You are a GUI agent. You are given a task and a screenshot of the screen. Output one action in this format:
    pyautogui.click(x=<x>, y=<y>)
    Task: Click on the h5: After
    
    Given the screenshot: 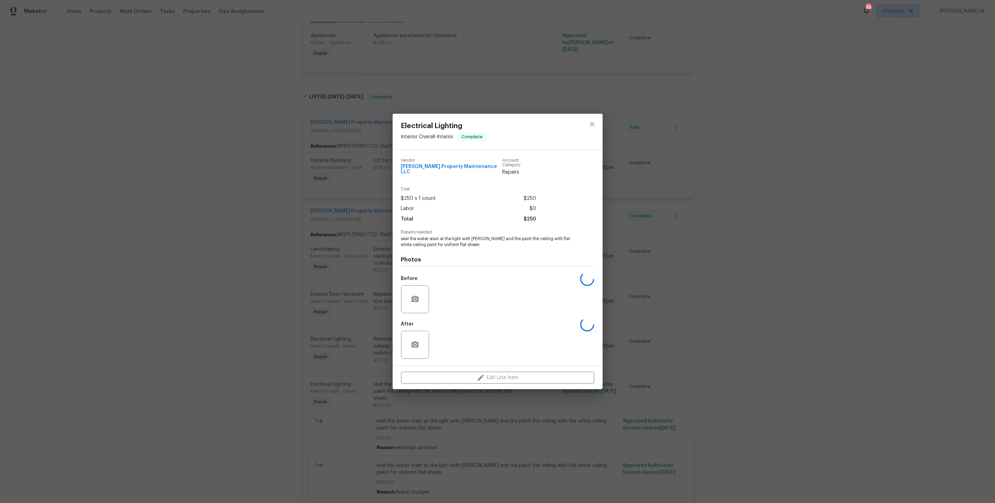 What is the action you would take?
    pyautogui.click(x=407, y=324)
    